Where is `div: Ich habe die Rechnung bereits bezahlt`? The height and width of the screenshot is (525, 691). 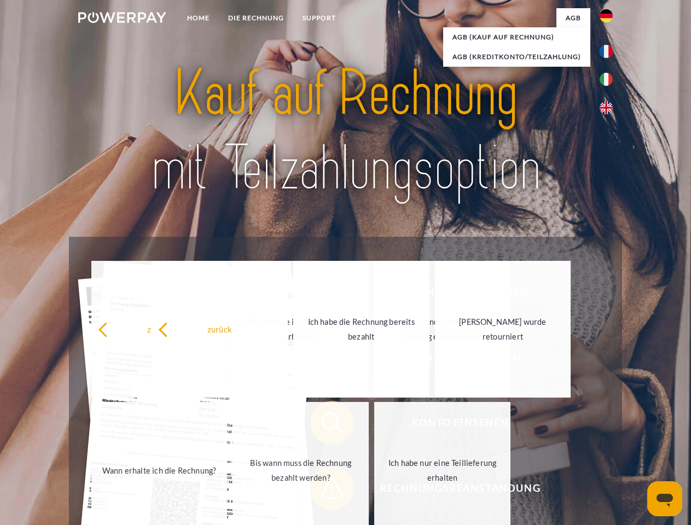 div: Ich habe die Rechnung bereits bezahlt is located at coordinates (361, 329).